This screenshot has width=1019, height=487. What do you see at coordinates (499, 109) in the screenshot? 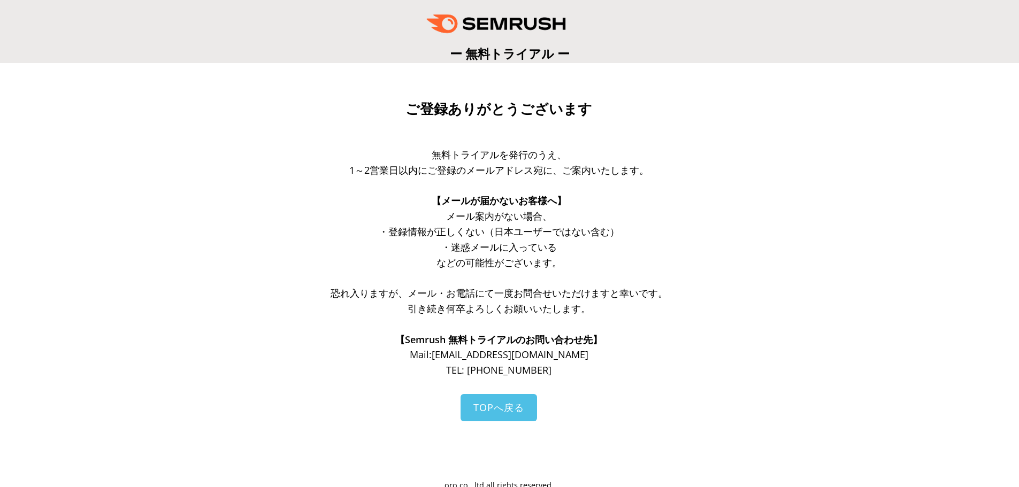
I see `span: ご登録ありがとうございます` at bounding box center [499, 109].